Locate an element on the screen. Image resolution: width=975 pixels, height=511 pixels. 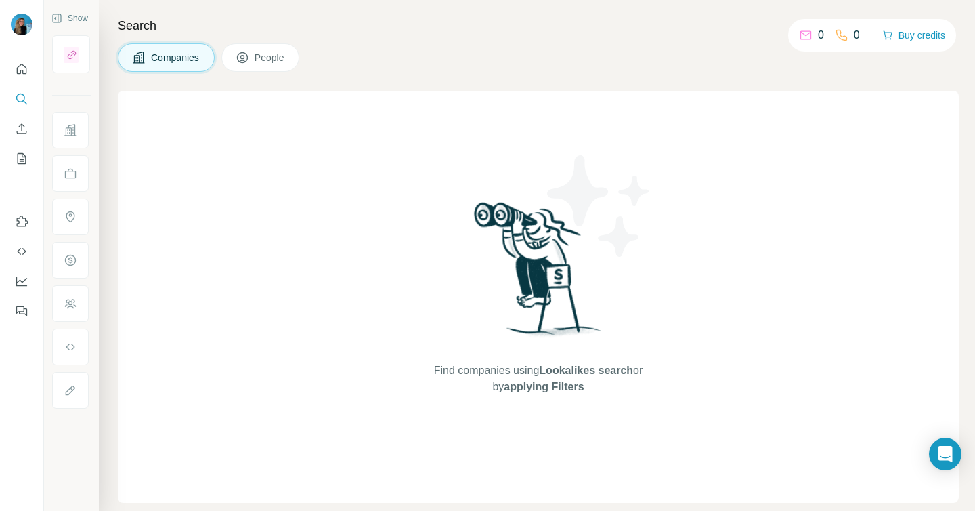
span: applying Filters is located at coordinates (544, 386).